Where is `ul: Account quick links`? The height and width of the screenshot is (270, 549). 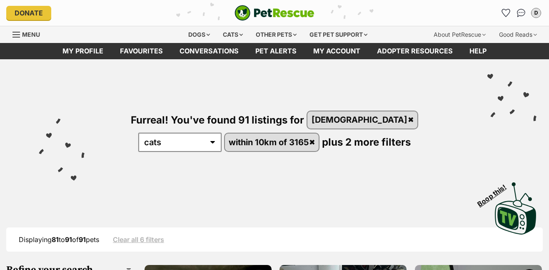
ul: Account quick links is located at coordinates (521, 13).